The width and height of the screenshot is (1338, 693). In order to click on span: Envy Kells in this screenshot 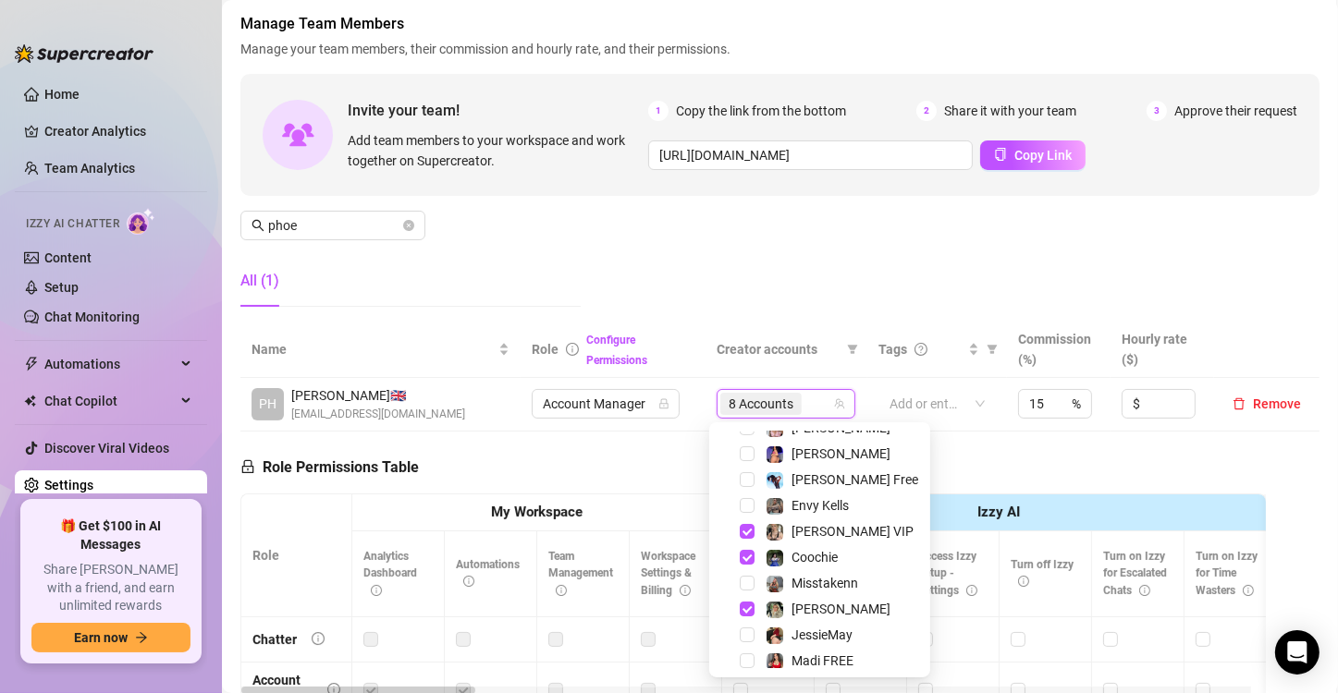, I will do `click(820, 506)`.